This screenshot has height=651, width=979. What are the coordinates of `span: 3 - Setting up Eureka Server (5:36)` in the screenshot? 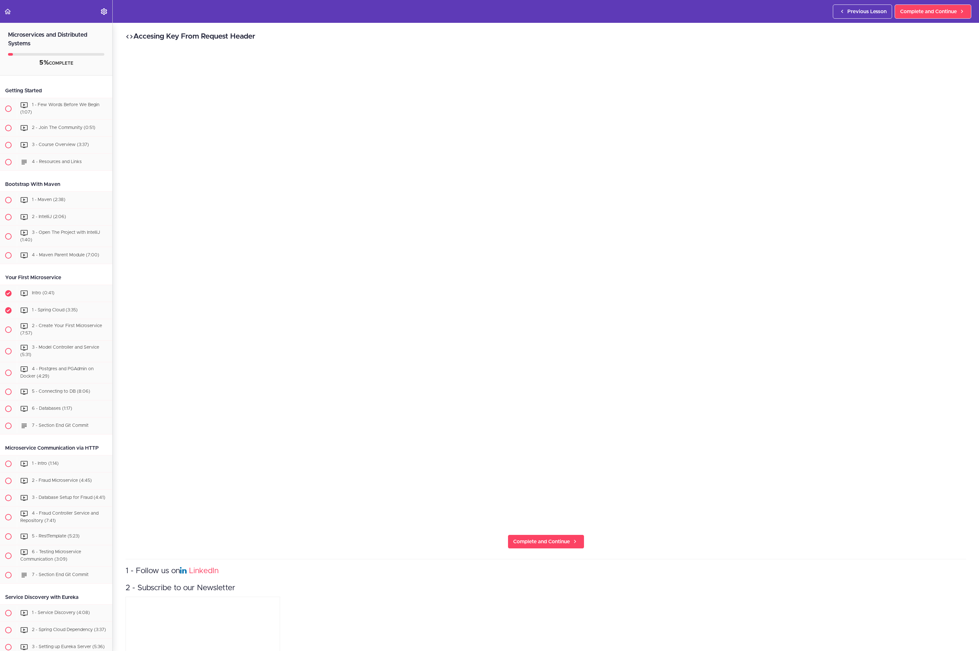 It's located at (68, 647).